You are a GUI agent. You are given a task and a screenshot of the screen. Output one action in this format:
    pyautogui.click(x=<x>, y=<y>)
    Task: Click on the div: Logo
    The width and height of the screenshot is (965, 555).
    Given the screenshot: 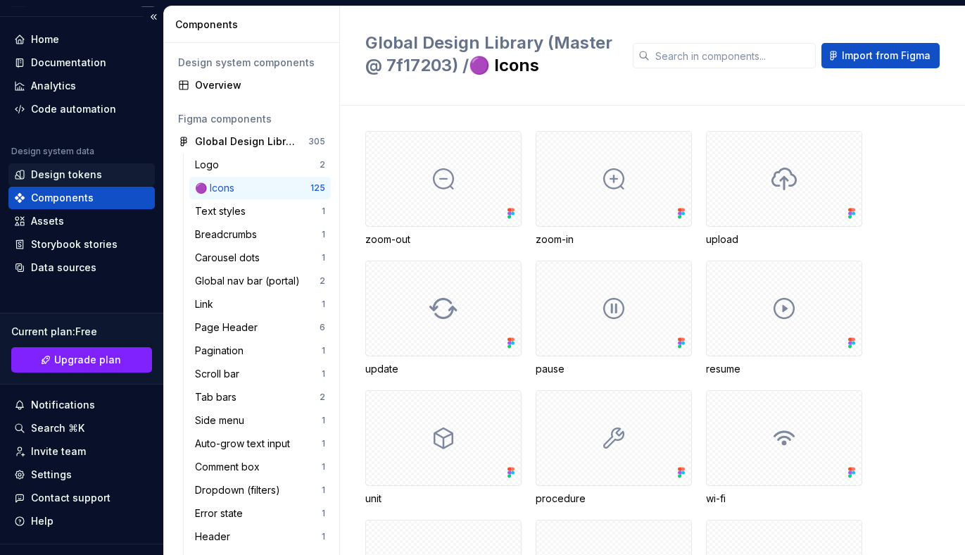 What is the action you would take?
    pyautogui.click(x=210, y=165)
    